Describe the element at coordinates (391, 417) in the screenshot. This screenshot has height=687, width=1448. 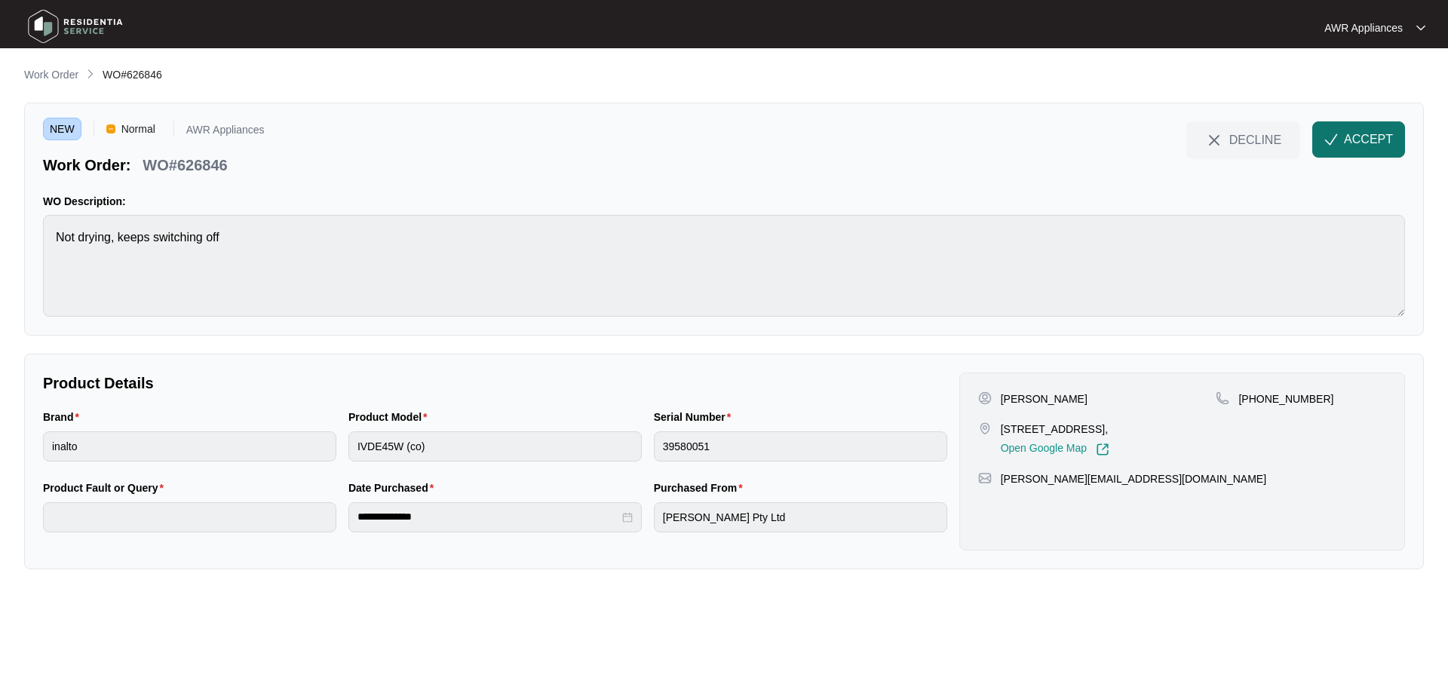
I see `label: Product Model` at that location.